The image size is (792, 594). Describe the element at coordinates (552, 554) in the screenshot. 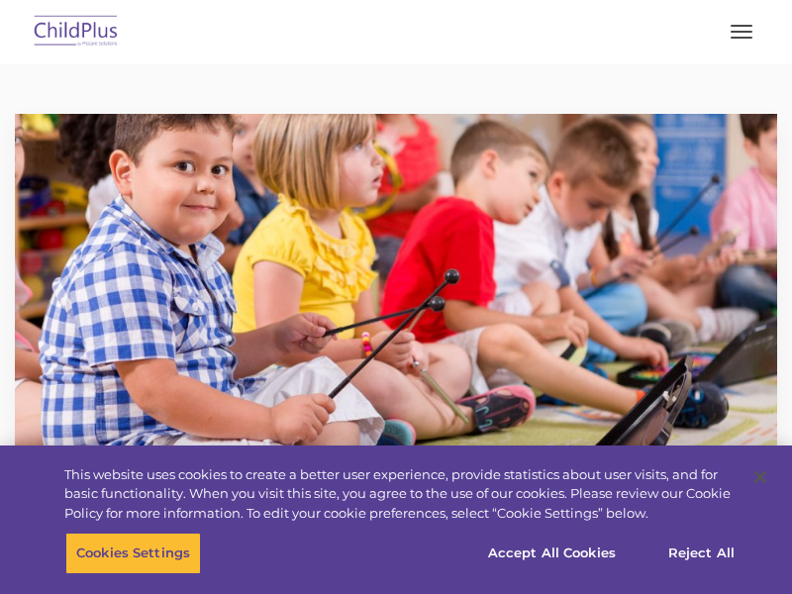

I see `button: Accept All Cookies` at that location.